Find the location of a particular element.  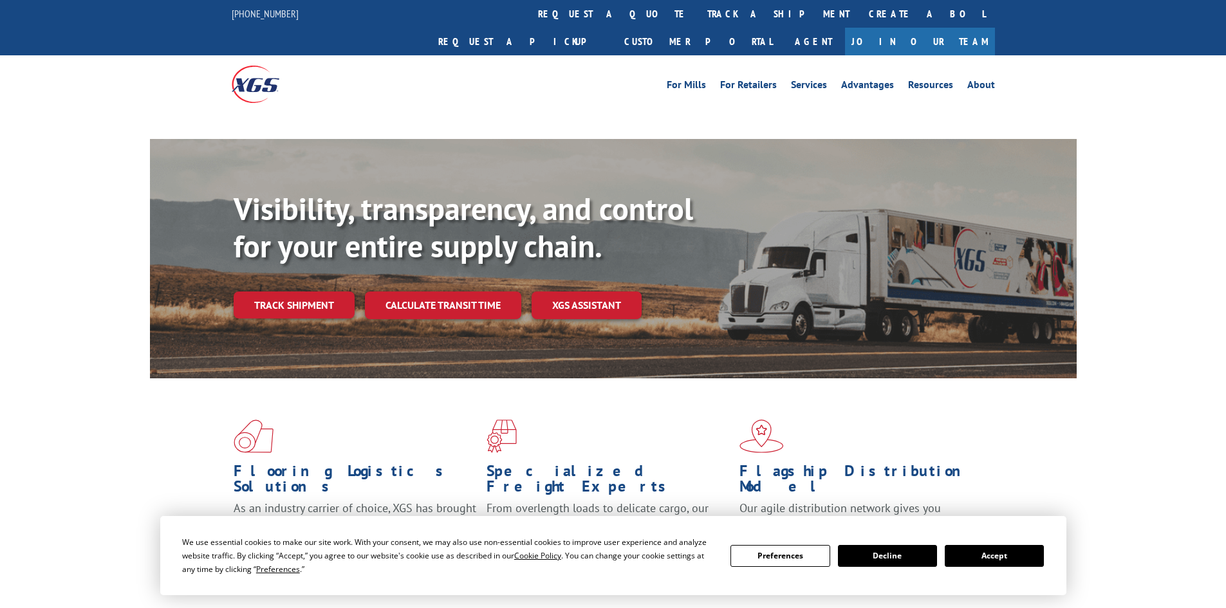

a: Join Our Team is located at coordinates (919, 41).